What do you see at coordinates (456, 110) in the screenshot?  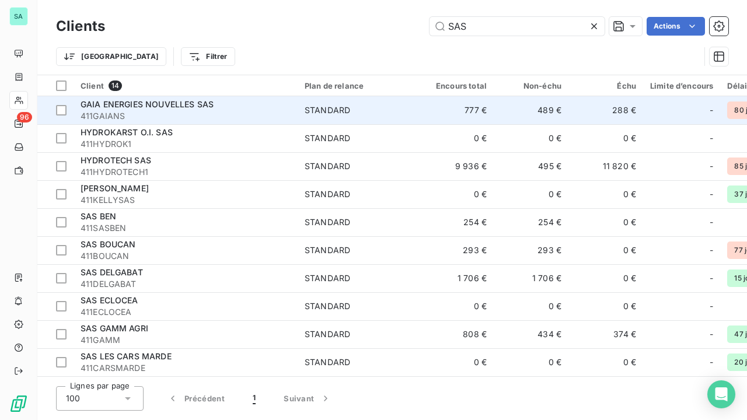 I see `td: 777 €` at bounding box center [456, 110].